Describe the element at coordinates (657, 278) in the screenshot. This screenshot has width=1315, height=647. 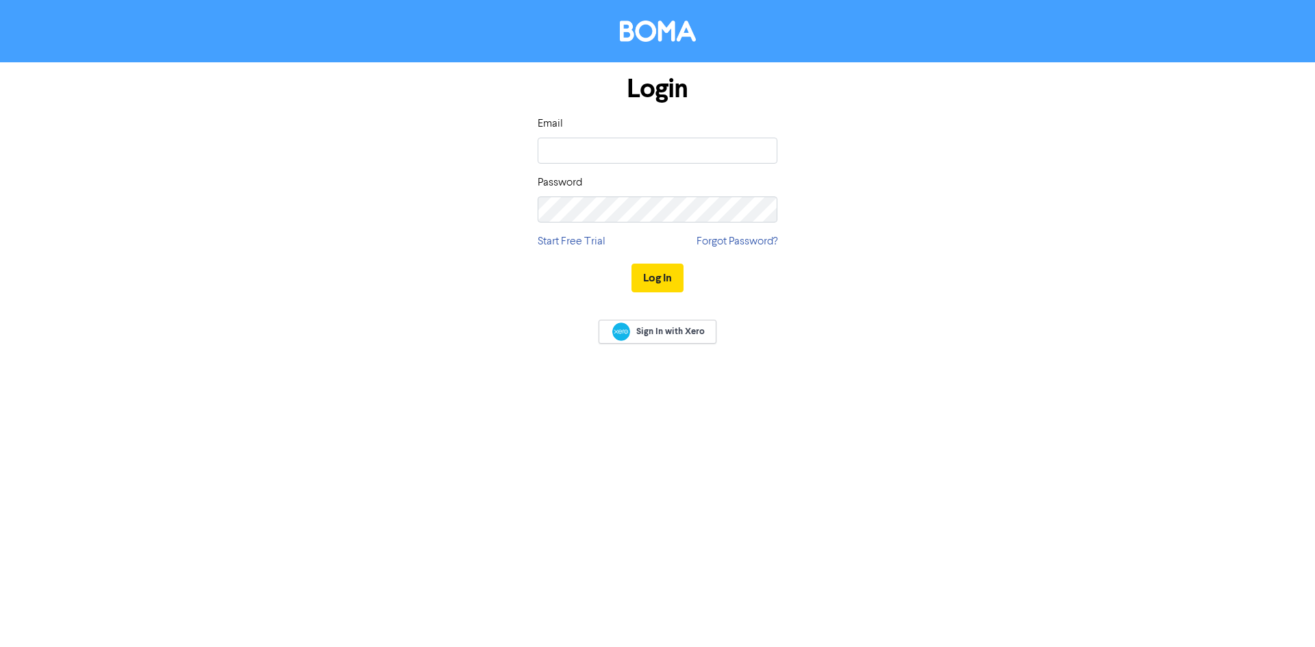
I see `button: Log In` at that location.